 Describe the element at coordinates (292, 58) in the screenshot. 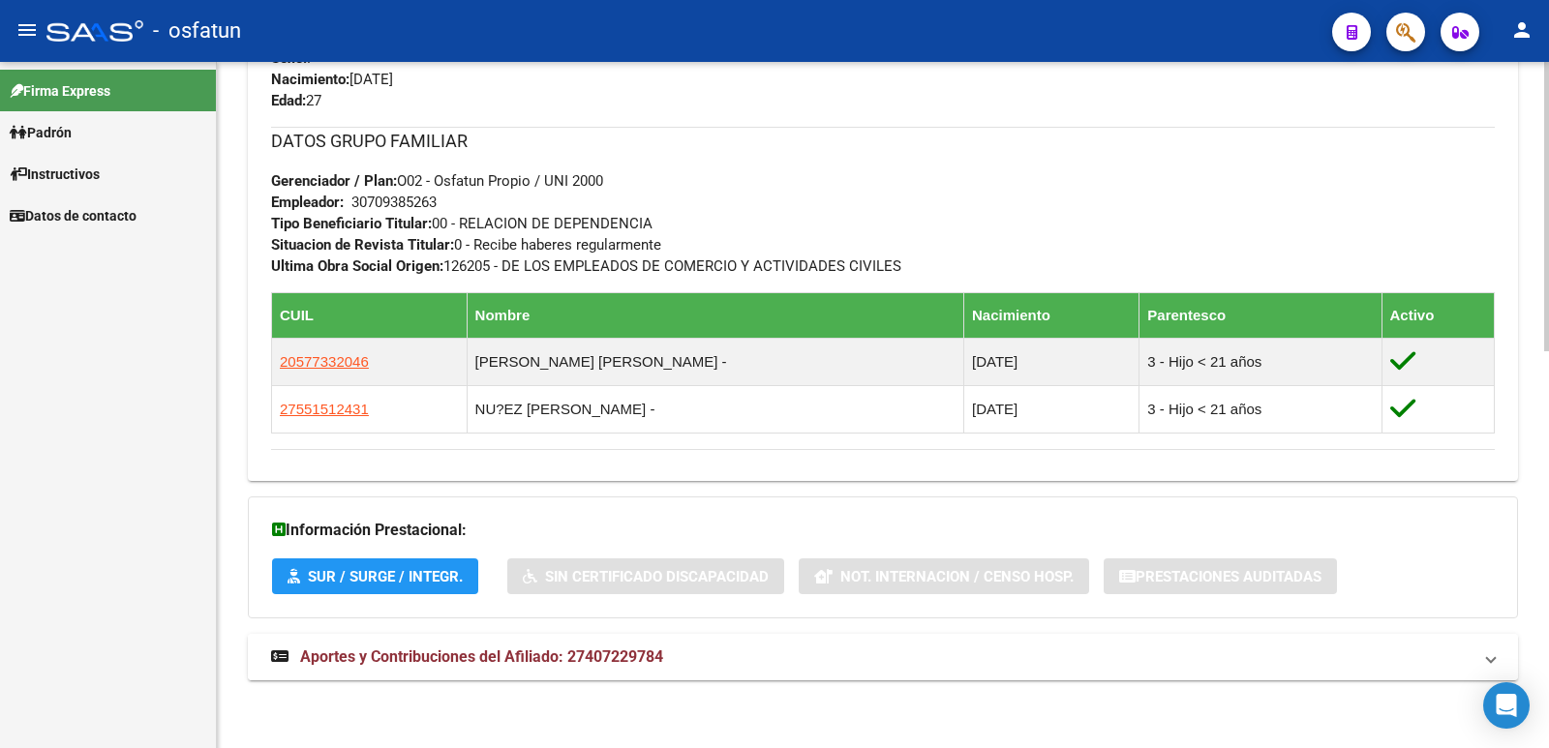

I see `span: F` at that location.